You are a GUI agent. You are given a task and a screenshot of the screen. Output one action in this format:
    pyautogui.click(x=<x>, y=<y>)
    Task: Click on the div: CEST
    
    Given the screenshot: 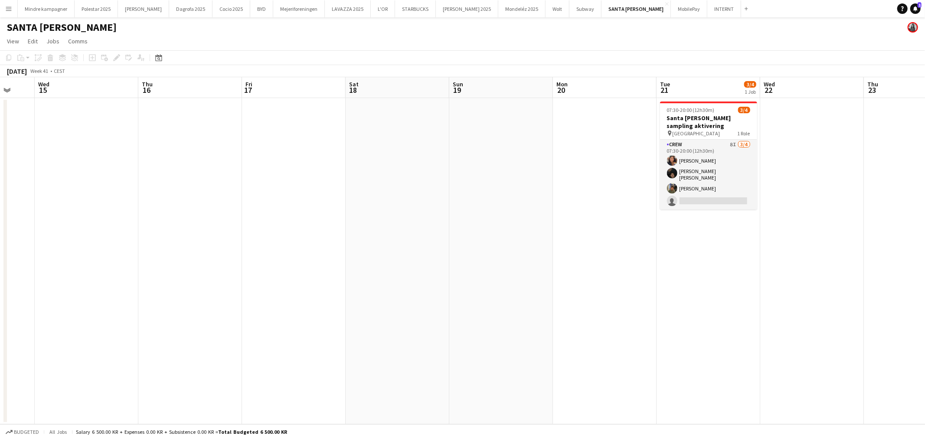 What is the action you would take?
    pyautogui.click(x=59, y=71)
    